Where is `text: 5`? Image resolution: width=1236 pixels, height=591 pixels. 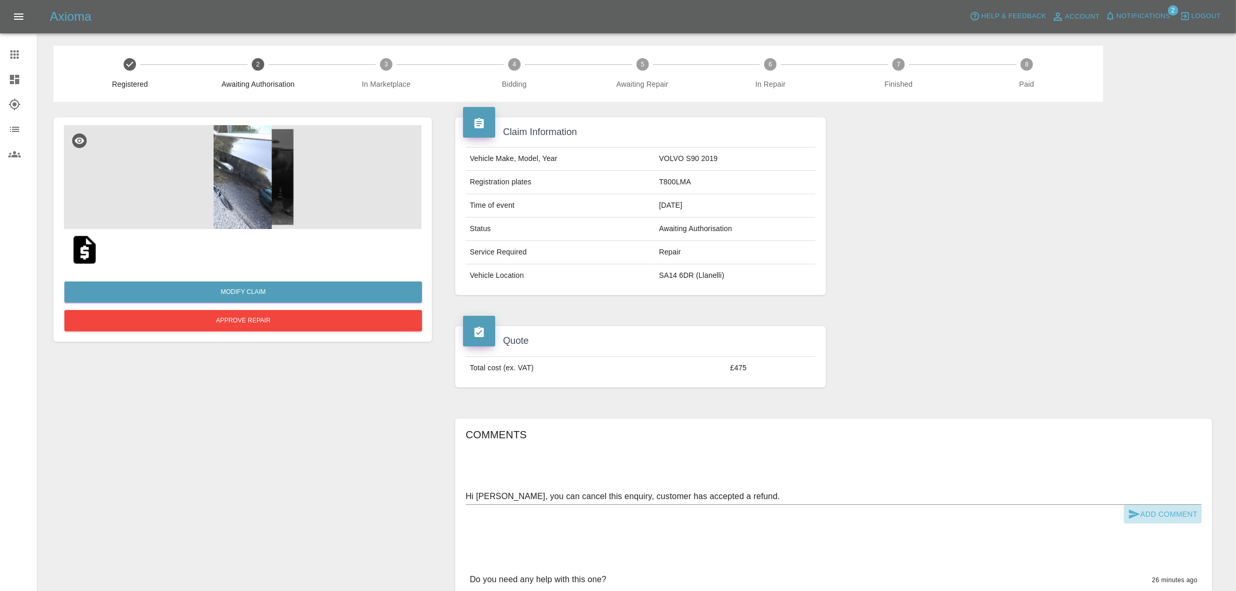
text: 5 is located at coordinates (642, 64).